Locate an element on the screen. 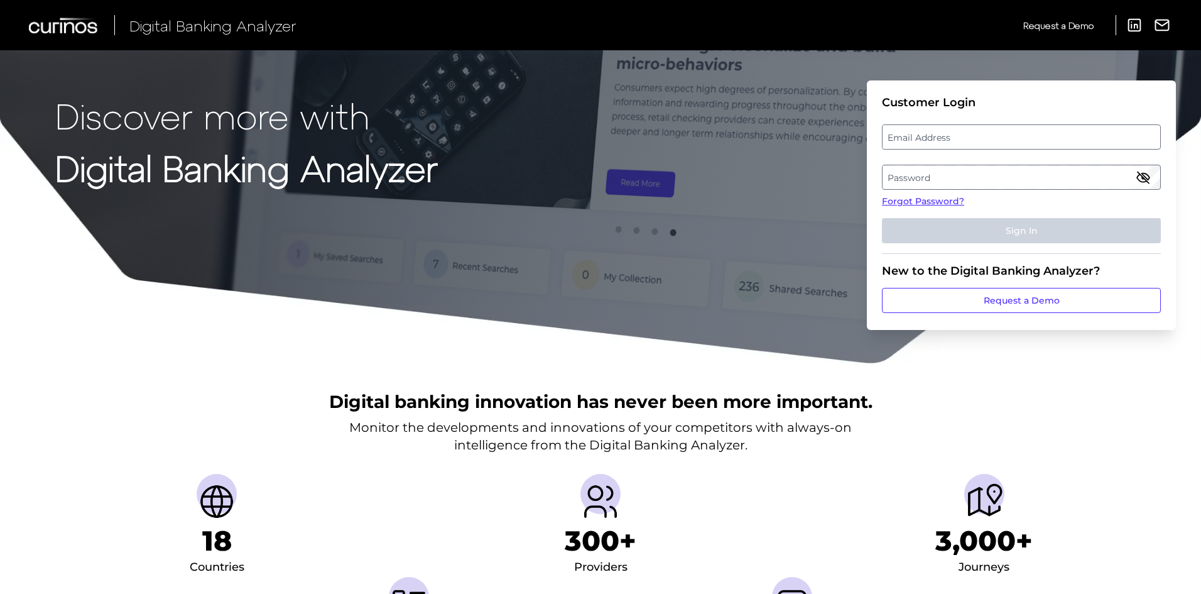  strong: Digital Banking Analyzer is located at coordinates (246, 167).